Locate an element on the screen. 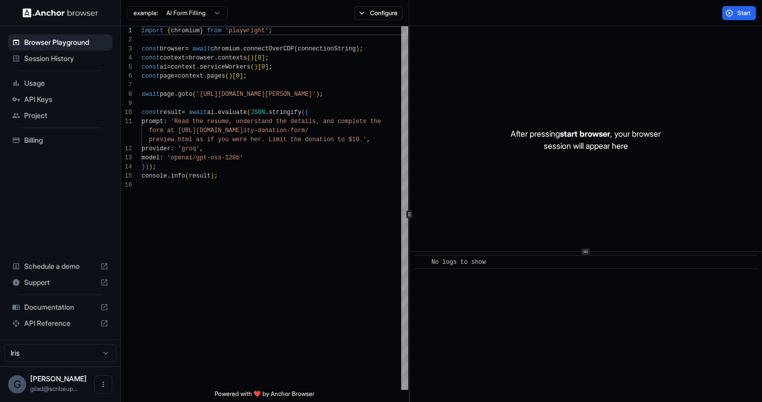 The image size is (762, 402). div: G is located at coordinates (17, 384).